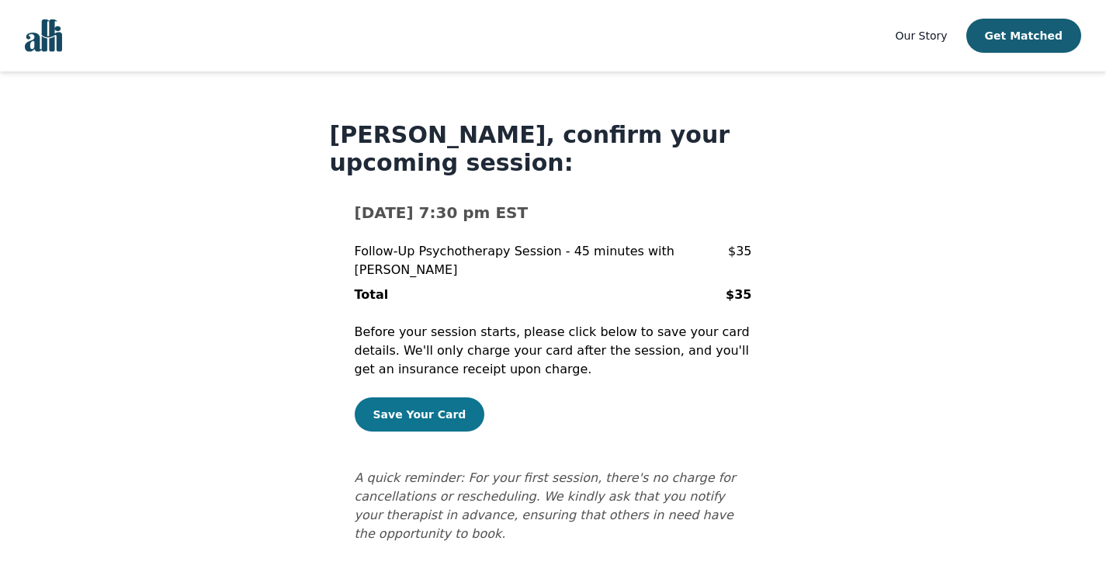 Image resolution: width=1106 pixels, height=572 pixels. What do you see at coordinates (553, 351) in the screenshot?
I see `p: Before your session starts, please click below to save your card details. We'll only charge your ...` at bounding box center [553, 351].